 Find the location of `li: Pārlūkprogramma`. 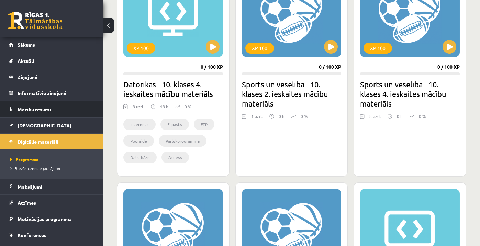

li: Pārlūkprogramma is located at coordinates (182, 141).